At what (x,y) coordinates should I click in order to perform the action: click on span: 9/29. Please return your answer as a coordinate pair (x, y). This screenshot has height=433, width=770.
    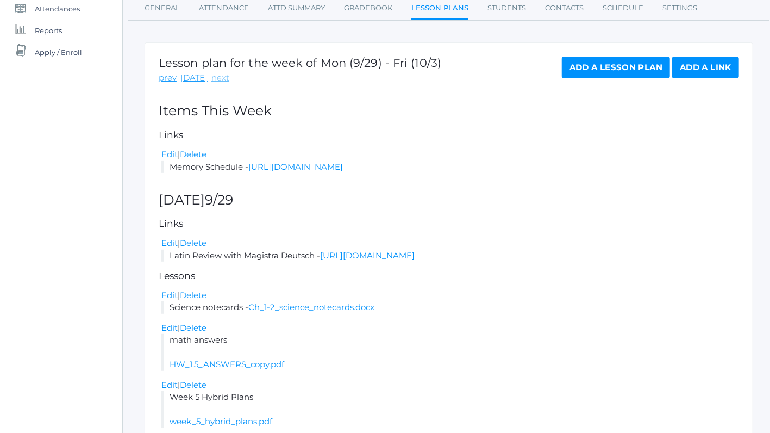
    Looking at the image, I should click on (219, 200).